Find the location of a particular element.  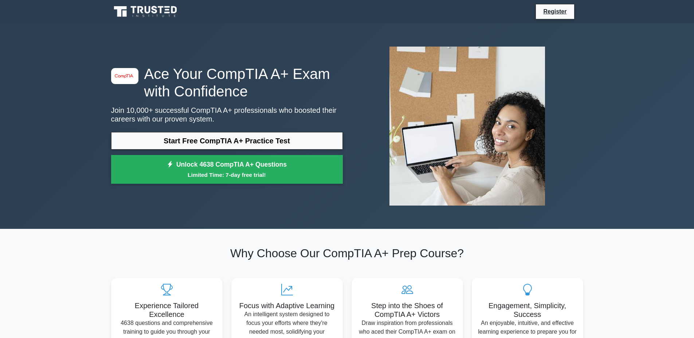

a: Start Free CompTIA A+ Practice Test is located at coordinates (227, 141).